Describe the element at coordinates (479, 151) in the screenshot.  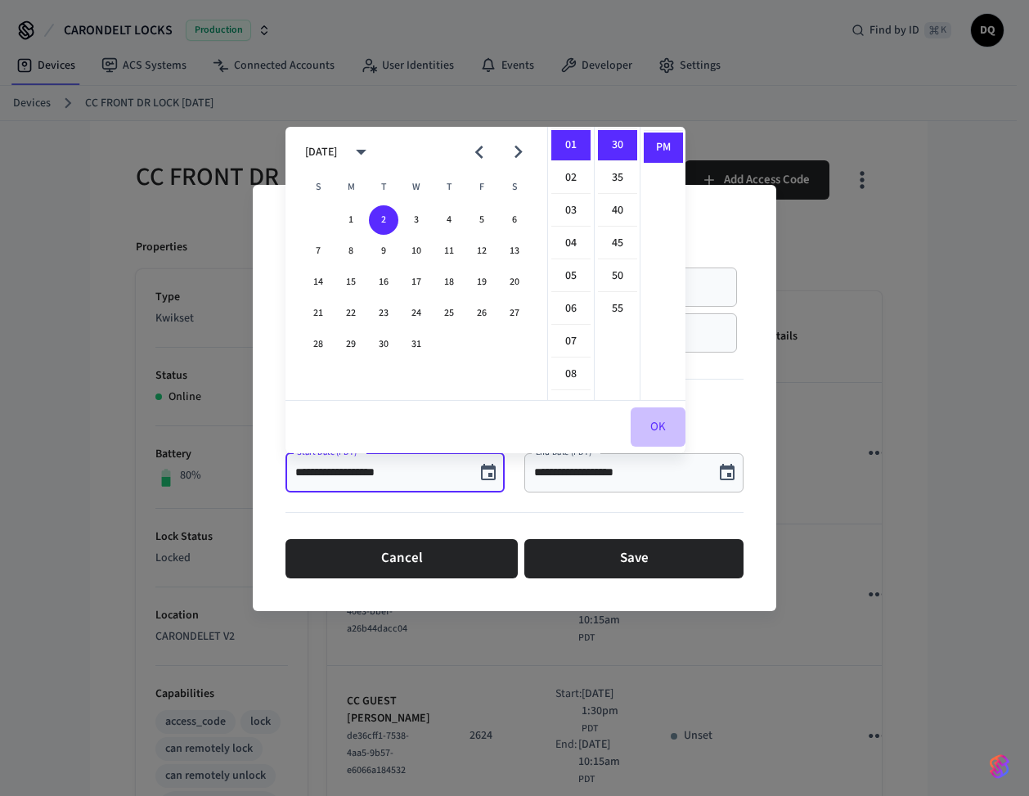
I see `button: Previous month` at that location.